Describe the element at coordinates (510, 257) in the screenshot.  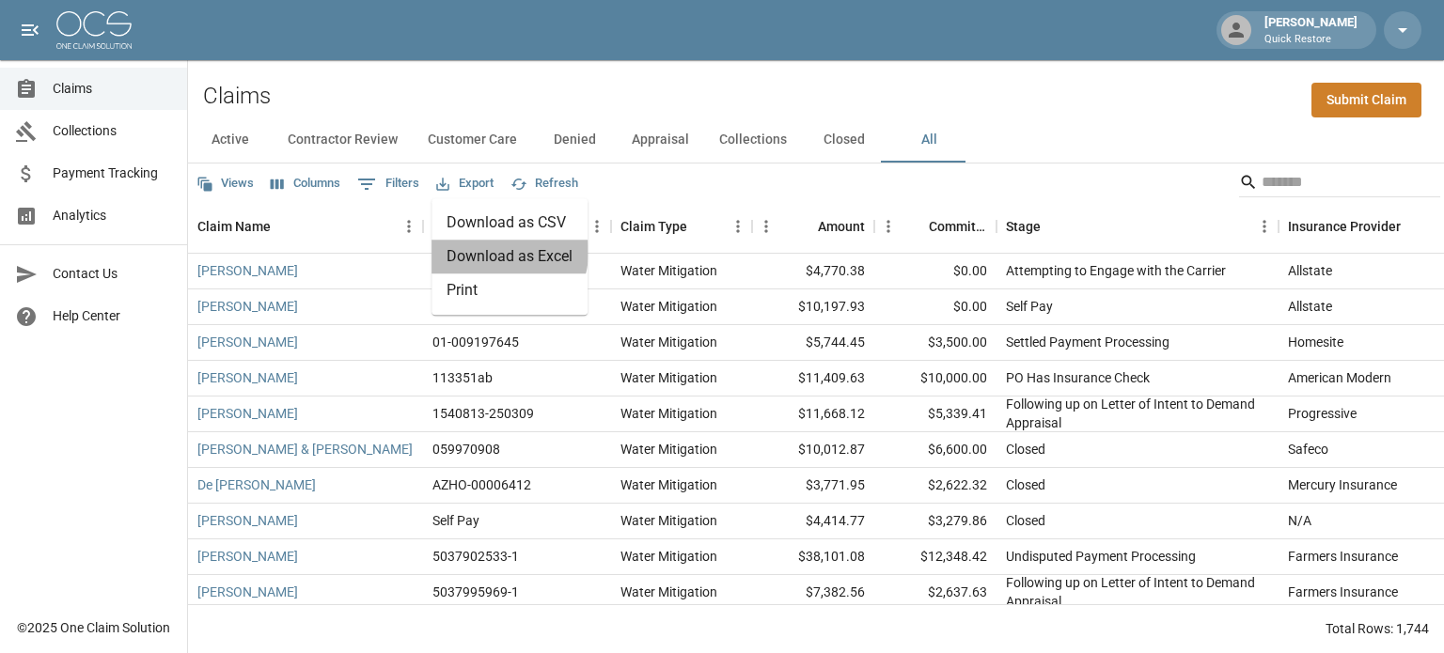
I see `li: Download as Excel` at that location.